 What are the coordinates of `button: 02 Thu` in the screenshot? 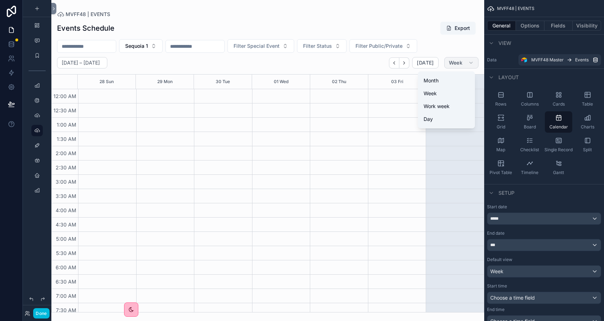 It's located at (339, 82).